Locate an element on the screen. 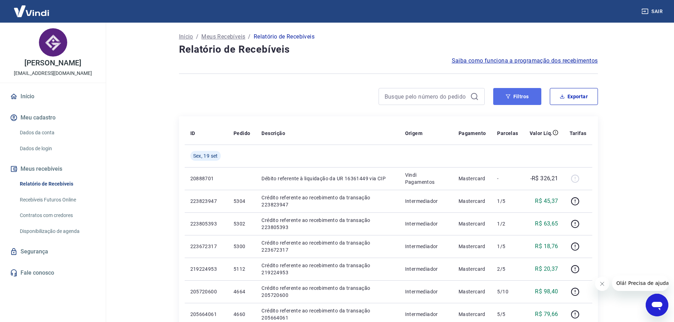 The image size is (674, 322). p: Tarifas is located at coordinates (578, 133).